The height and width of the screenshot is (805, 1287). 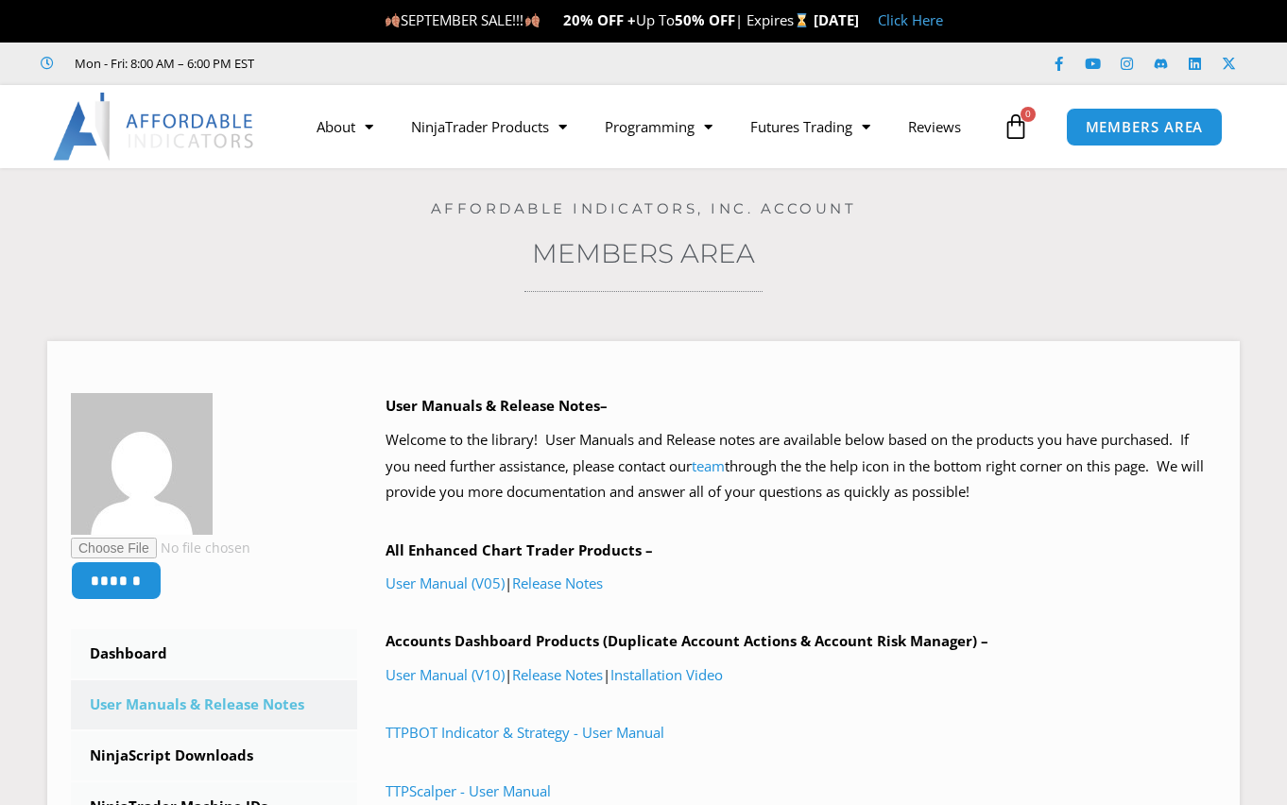 What do you see at coordinates (800, 467) in the screenshot?
I see `p: Welcome to the library! User Manuals and Release notes are available below based on the products ...` at bounding box center [800, 467].